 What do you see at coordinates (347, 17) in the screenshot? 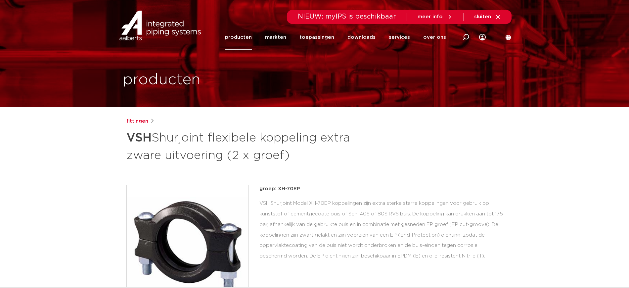
I see `span: NIEUW: myIPS is beschikbaar` at bounding box center [347, 17].